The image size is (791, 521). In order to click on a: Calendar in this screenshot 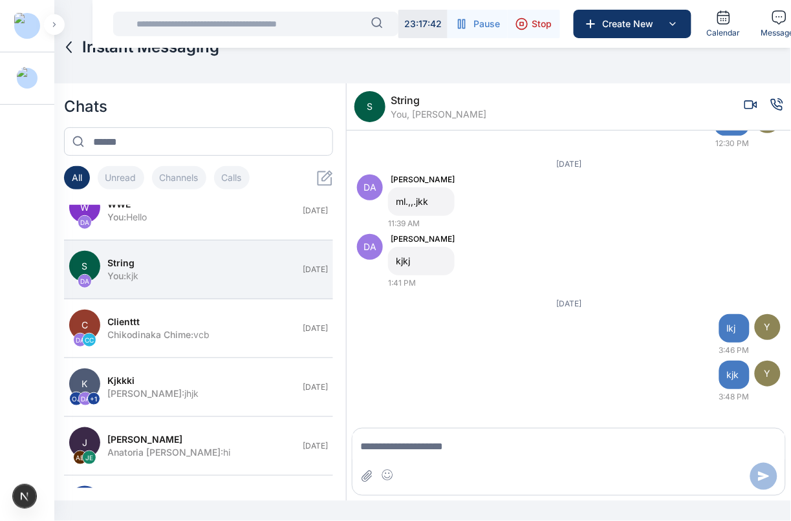, I will do `click(724, 24)`.